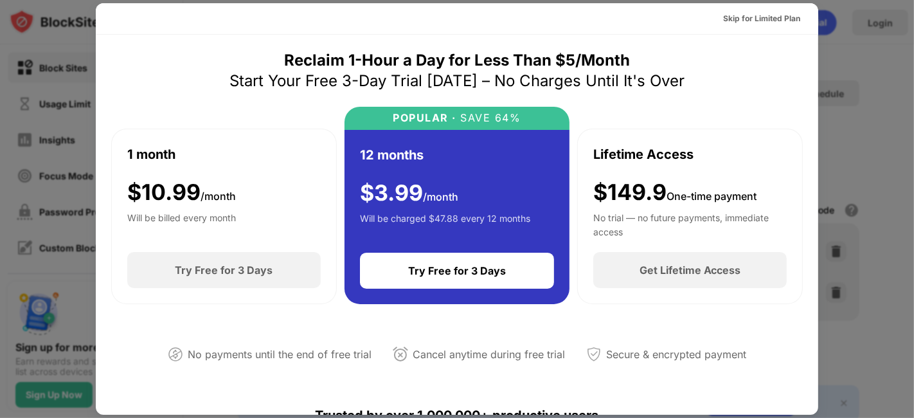 The image size is (914, 418). I want to click on img: secured-payment, so click(594, 354).